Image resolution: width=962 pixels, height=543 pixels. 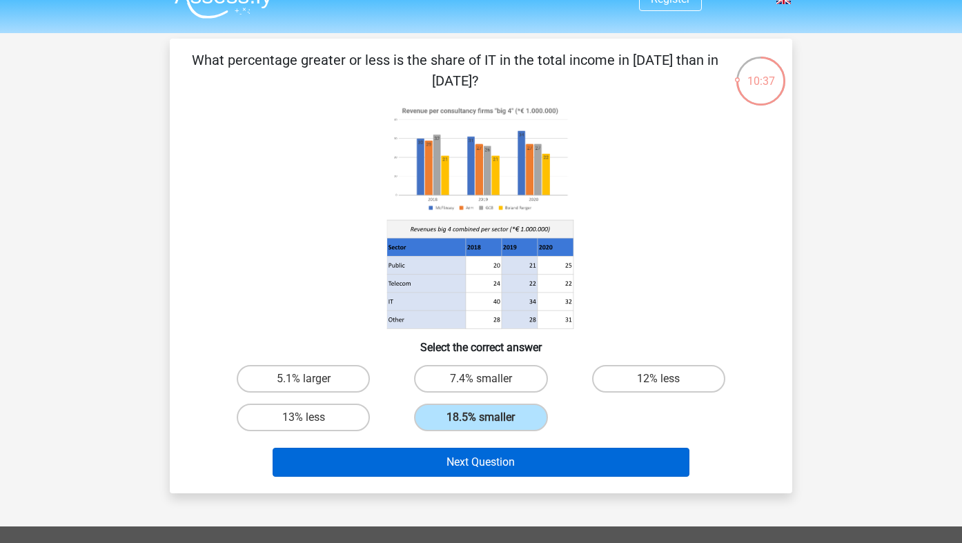 What do you see at coordinates (658, 379) in the screenshot?
I see `label: 12% less` at bounding box center [658, 379].